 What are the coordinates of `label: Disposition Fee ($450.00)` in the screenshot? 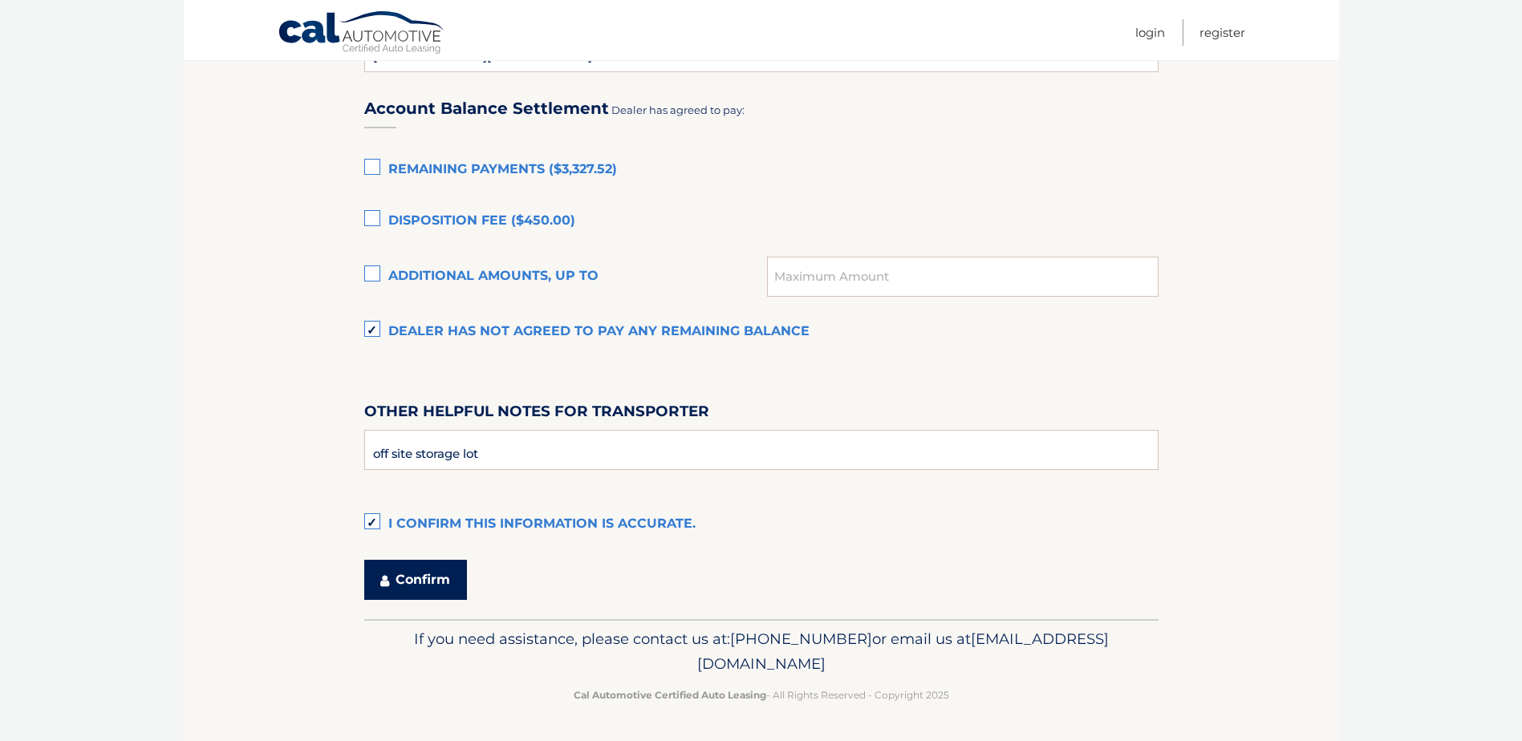 It's located at (761, 221).